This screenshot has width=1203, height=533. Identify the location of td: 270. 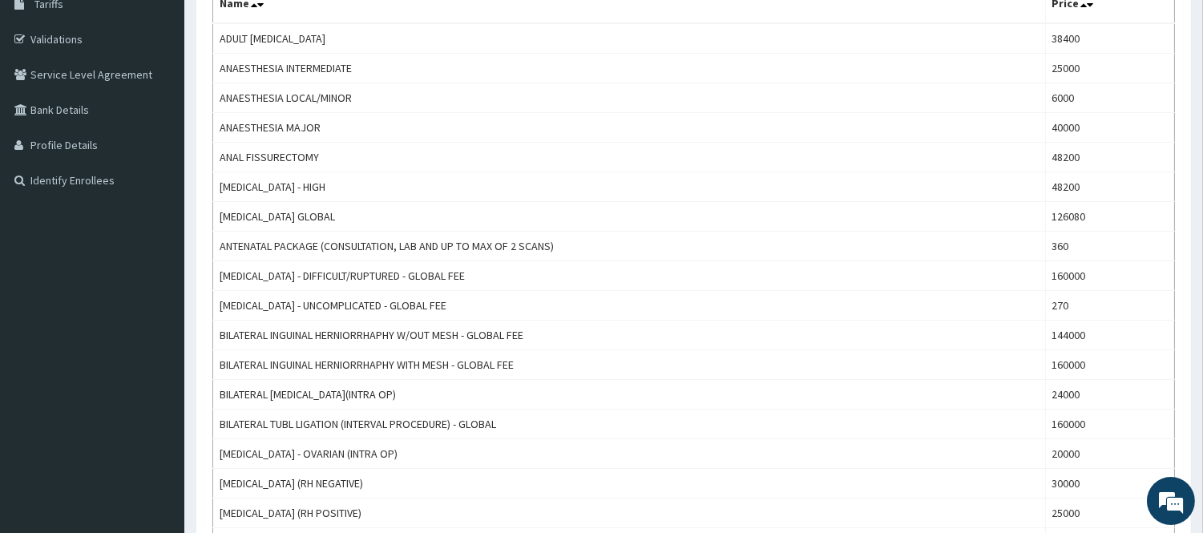
(1110, 305).